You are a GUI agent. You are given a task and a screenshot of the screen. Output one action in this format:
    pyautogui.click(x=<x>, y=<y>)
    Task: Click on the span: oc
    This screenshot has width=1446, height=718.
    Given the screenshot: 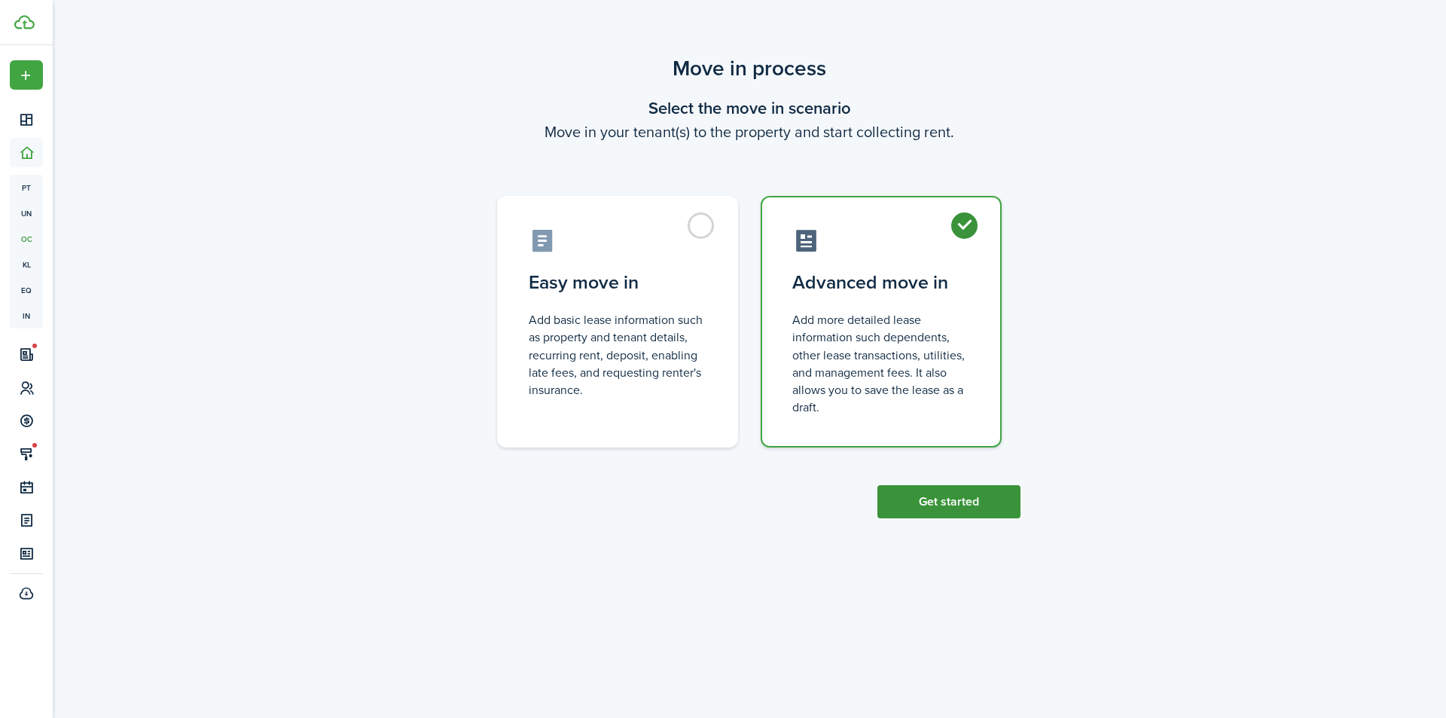 What is the action you would take?
    pyautogui.click(x=26, y=239)
    